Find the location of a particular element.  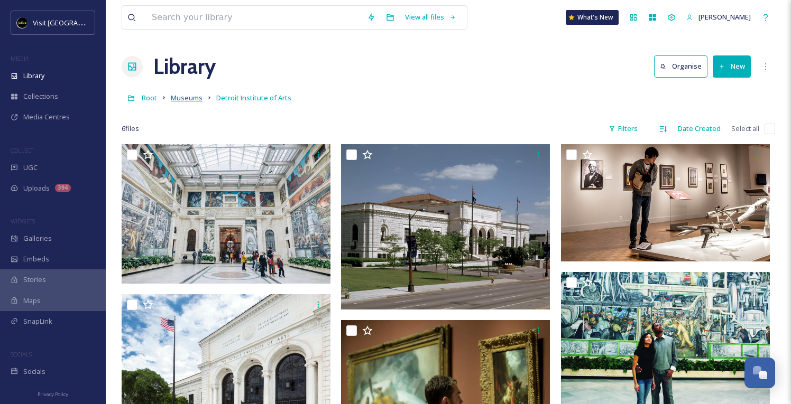

input: Search your library is located at coordinates (254, 17).